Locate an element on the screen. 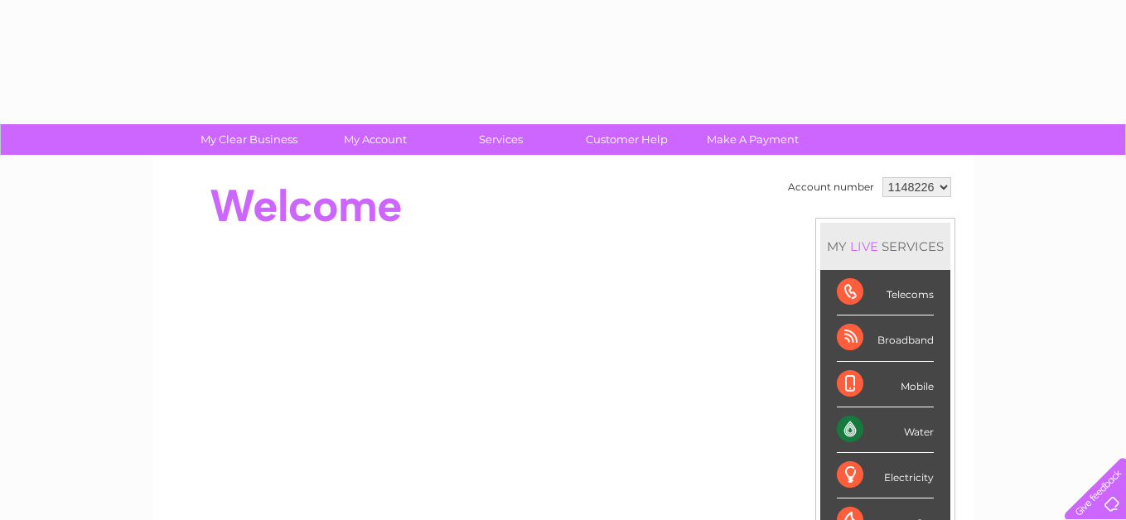 This screenshot has width=1126, height=520. div: Mobile is located at coordinates (885, 384).